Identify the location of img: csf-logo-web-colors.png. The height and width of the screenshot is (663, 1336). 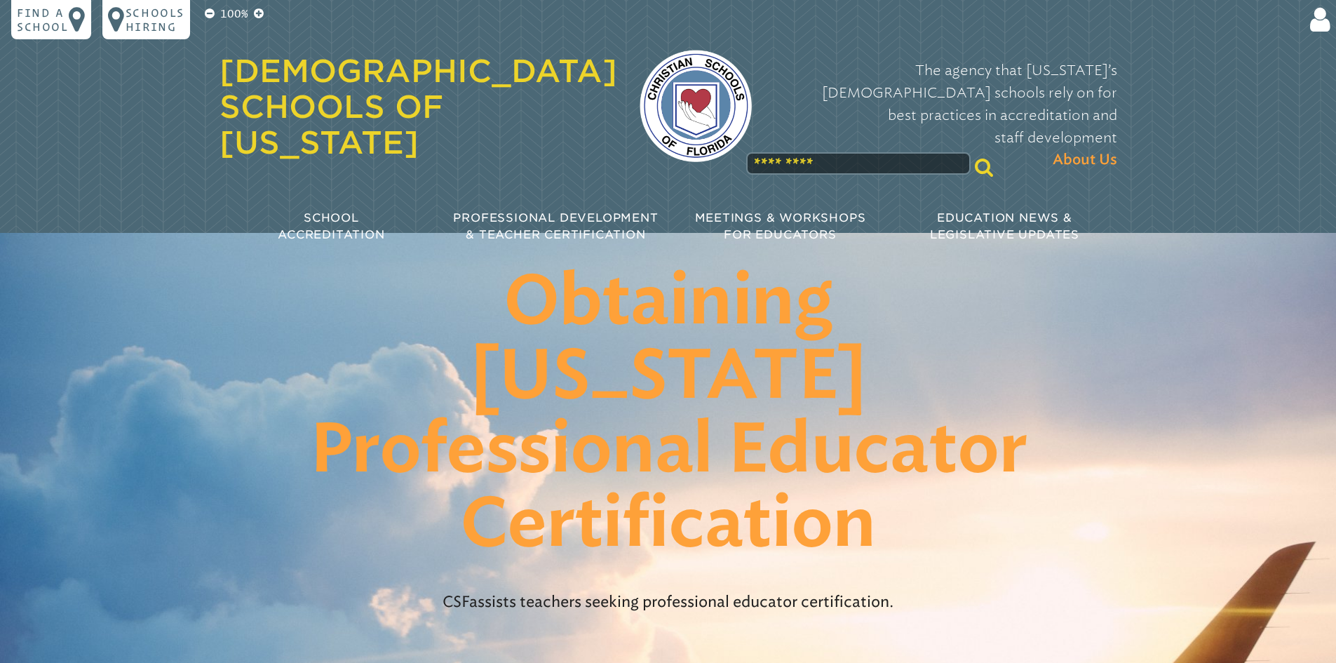
(696, 106).